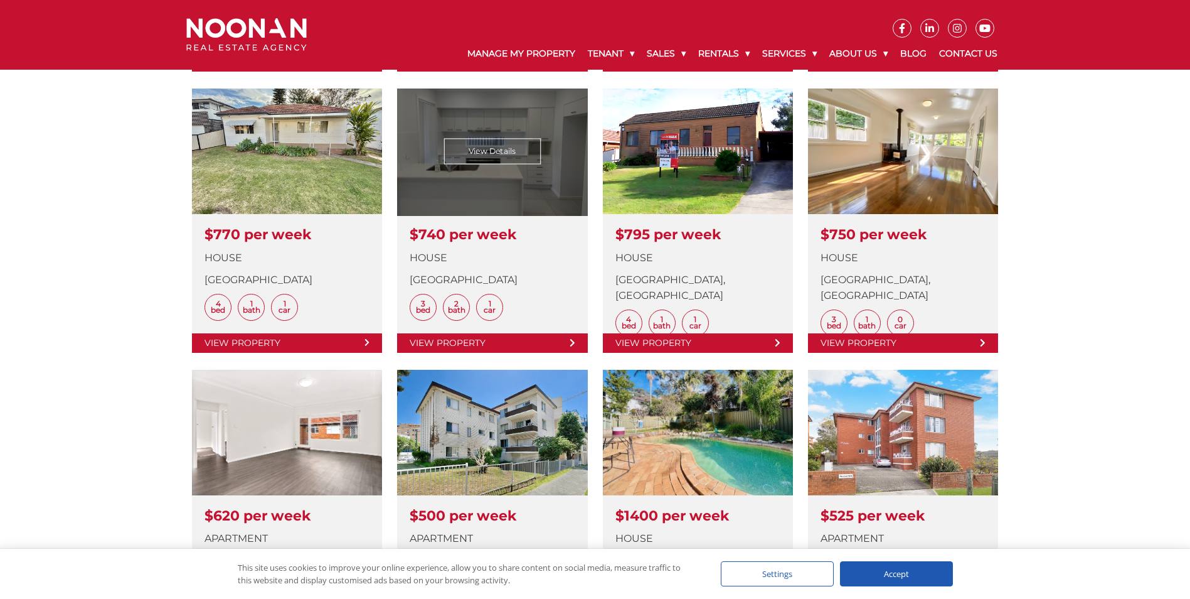 The image size is (1190, 599). I want to click on div: Settings, so click(777, 574).